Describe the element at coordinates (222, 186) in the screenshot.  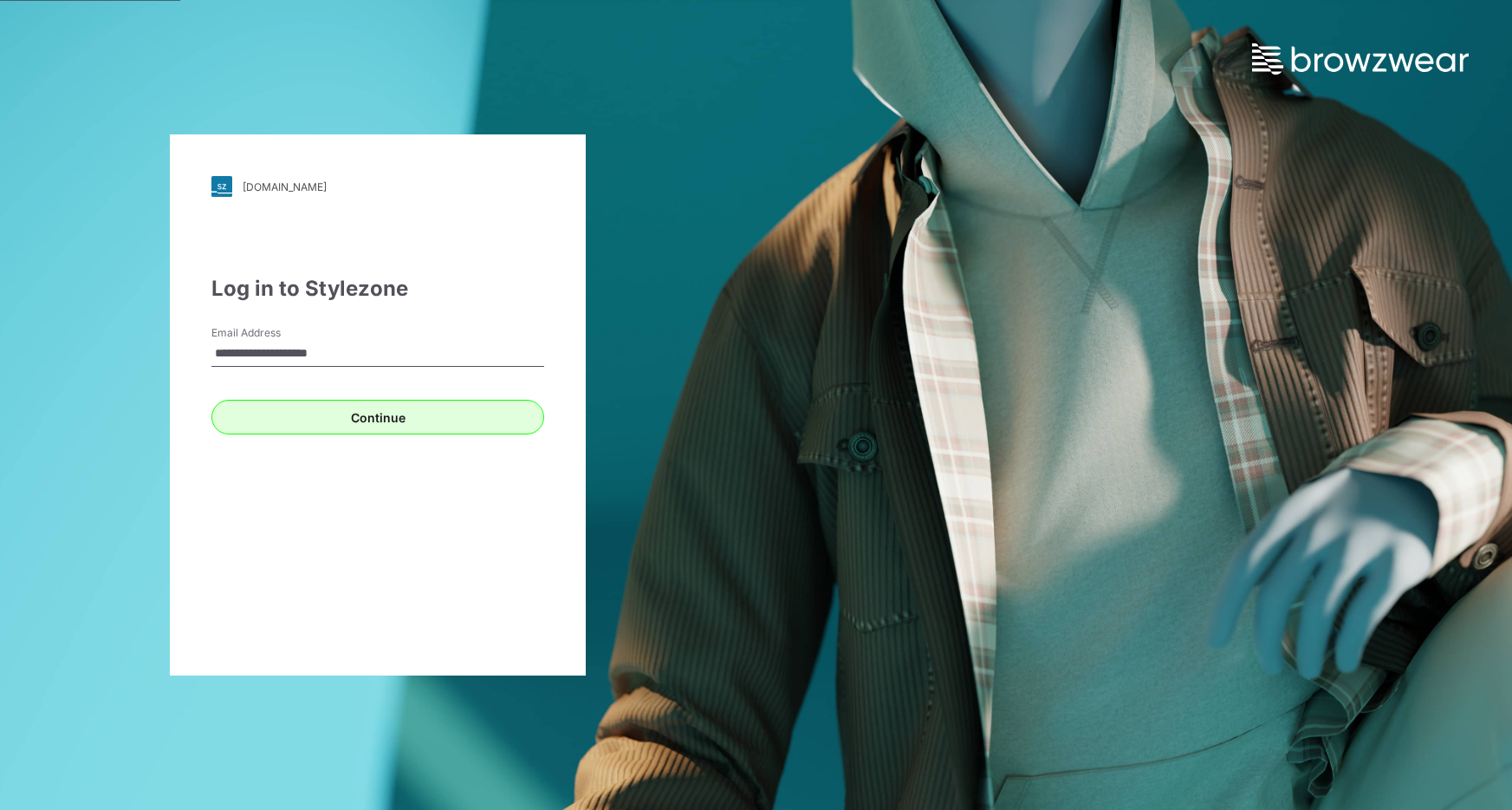
I see `img: svg+xml;base64,PHN2ZyB3aWR0aD0iMjgiIGhlaWdodD0iMjgiIHZpZXdCb3g9IjAgMCAyOCAyOCIgZmlsbD0ibm9uZSIgeG...` at that location.